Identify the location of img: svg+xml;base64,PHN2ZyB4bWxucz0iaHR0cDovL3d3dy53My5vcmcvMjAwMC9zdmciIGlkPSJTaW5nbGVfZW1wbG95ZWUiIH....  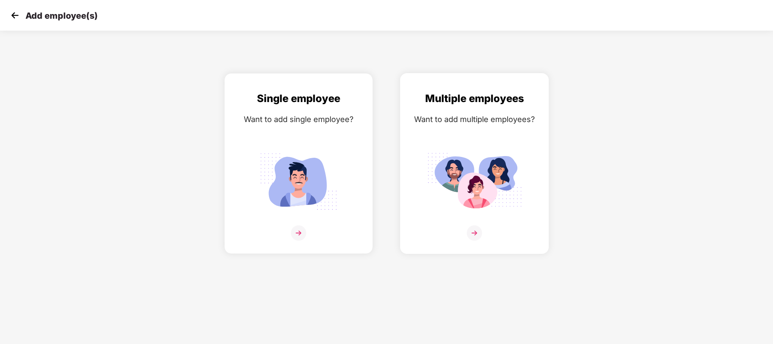
(299, 181).